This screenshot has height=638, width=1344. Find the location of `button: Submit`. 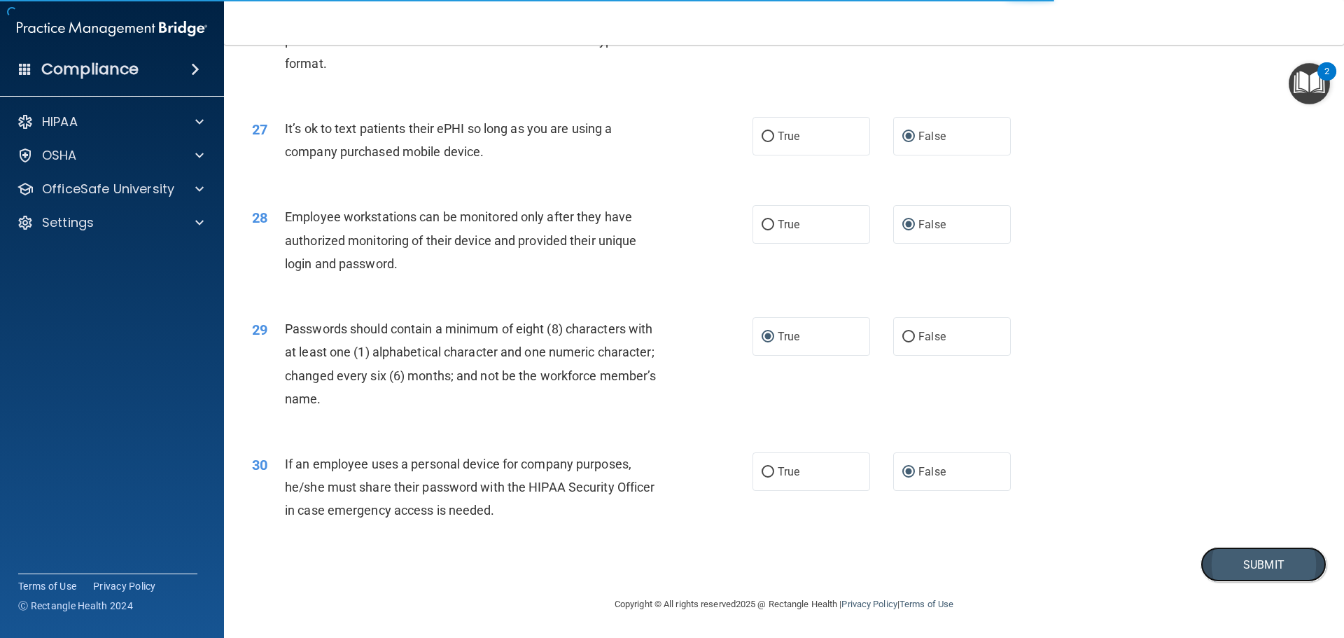

button: Submit is located at coordinates (1264, 564).